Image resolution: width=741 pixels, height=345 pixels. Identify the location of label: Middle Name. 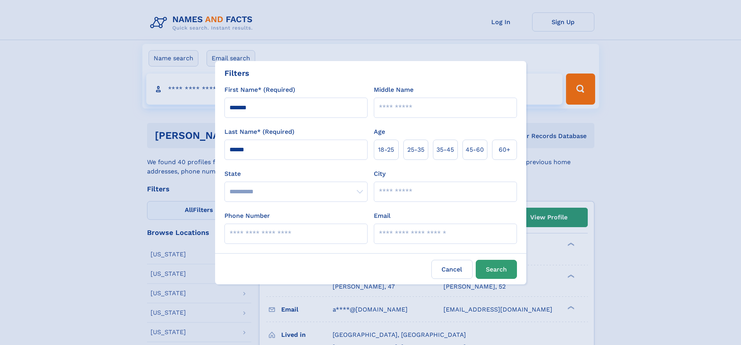
(393, 90).